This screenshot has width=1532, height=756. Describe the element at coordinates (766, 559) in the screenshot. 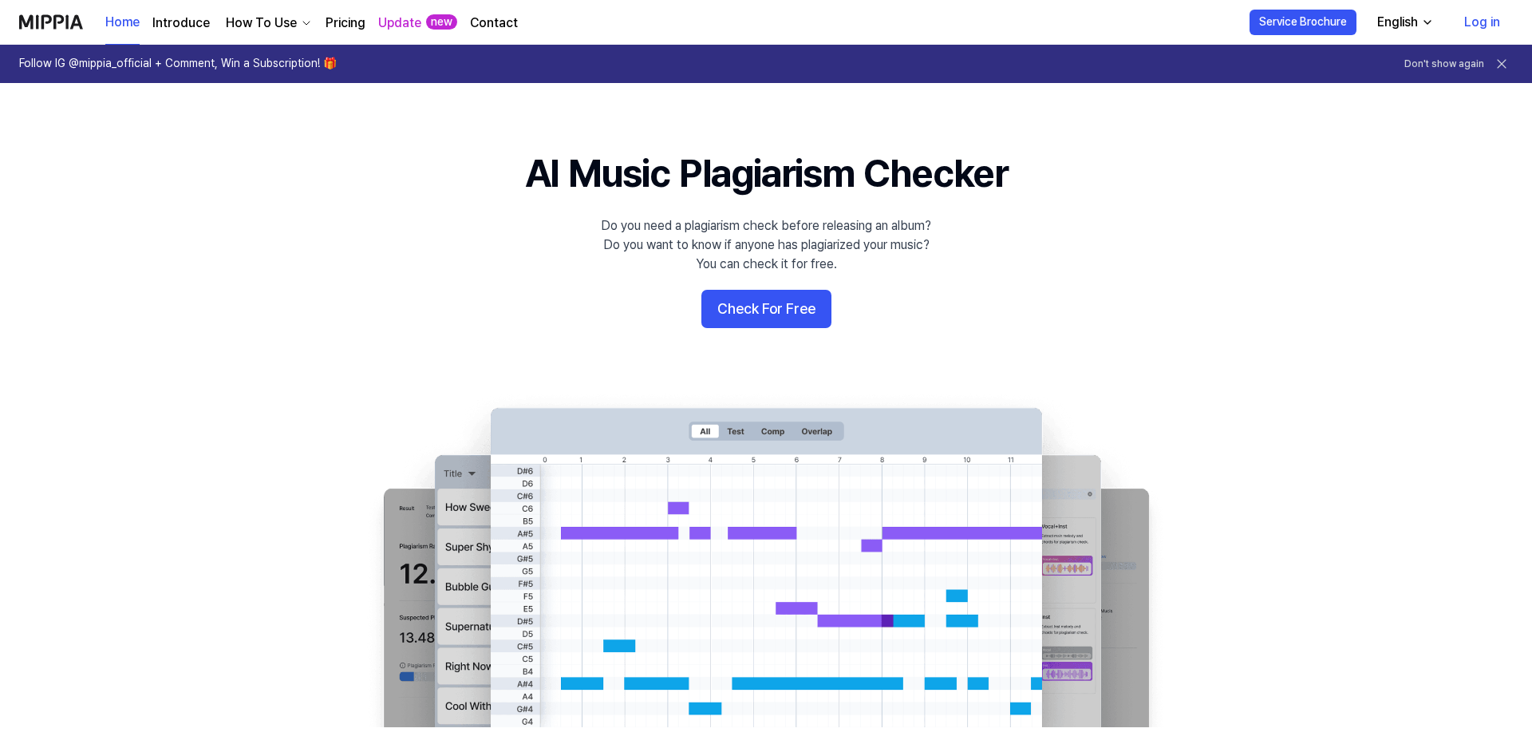

I see `img: main Image` at that location.